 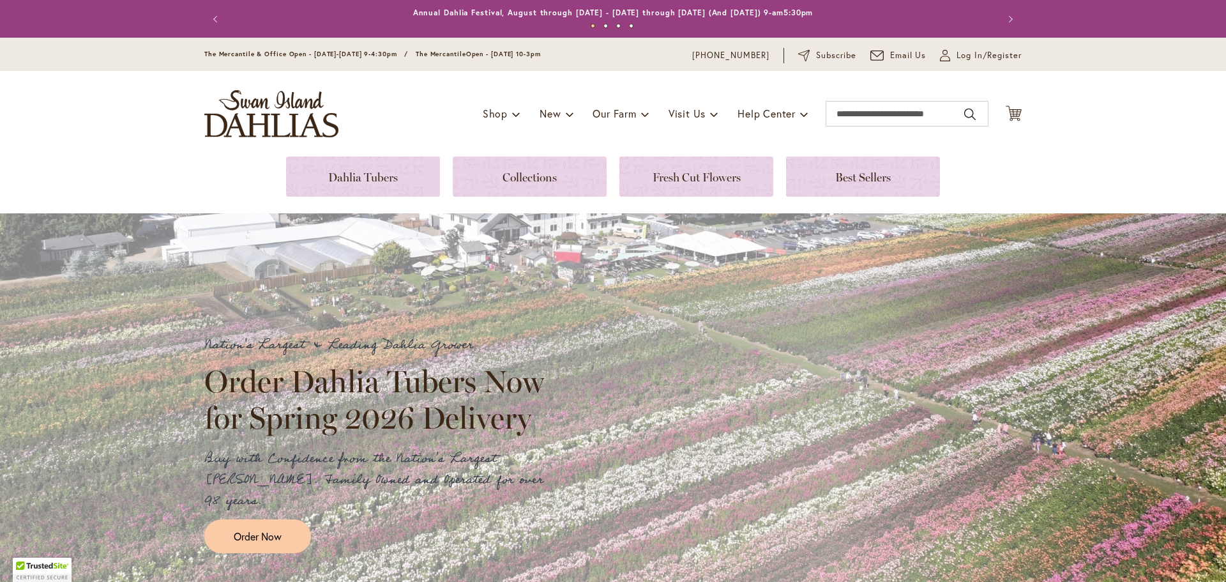 I want to click on span: Visit Us, so click(x=687, y=113).